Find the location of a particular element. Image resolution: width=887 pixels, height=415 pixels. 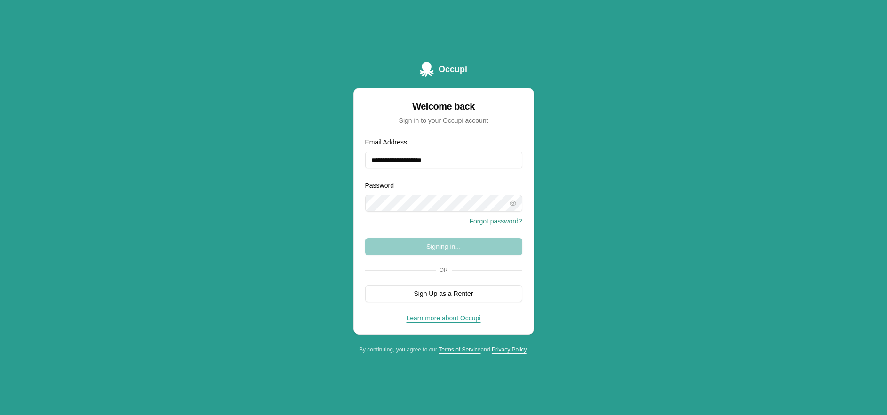

button: Forgot password? is located at coordinates (495, 221).